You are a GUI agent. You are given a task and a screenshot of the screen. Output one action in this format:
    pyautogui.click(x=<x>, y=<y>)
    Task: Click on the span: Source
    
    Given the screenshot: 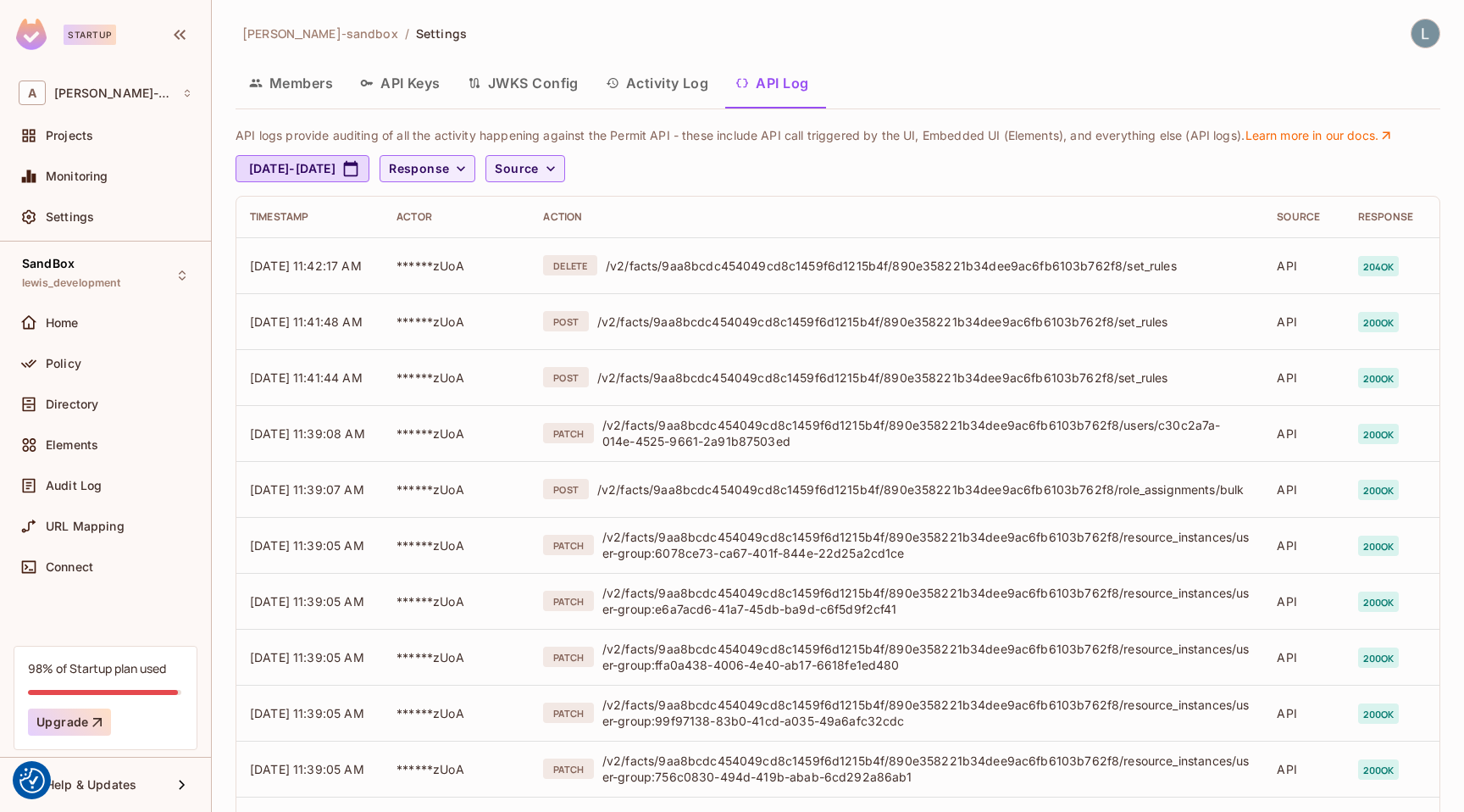 What is the action you would take?
    pyautogui.click(x=516, y=169)
    